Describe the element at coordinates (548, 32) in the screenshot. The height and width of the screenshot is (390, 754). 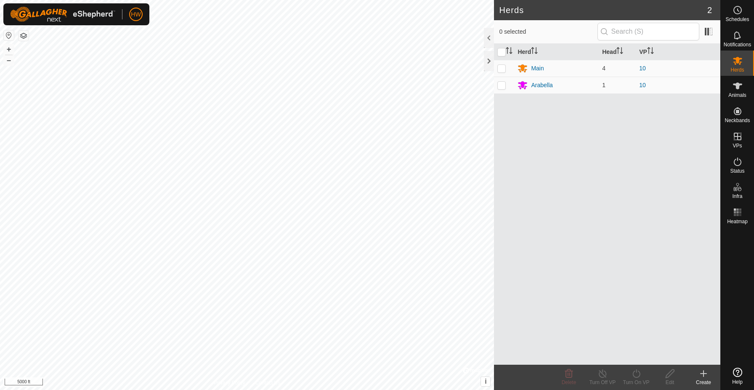
I see `span: 0 selected` at that location.